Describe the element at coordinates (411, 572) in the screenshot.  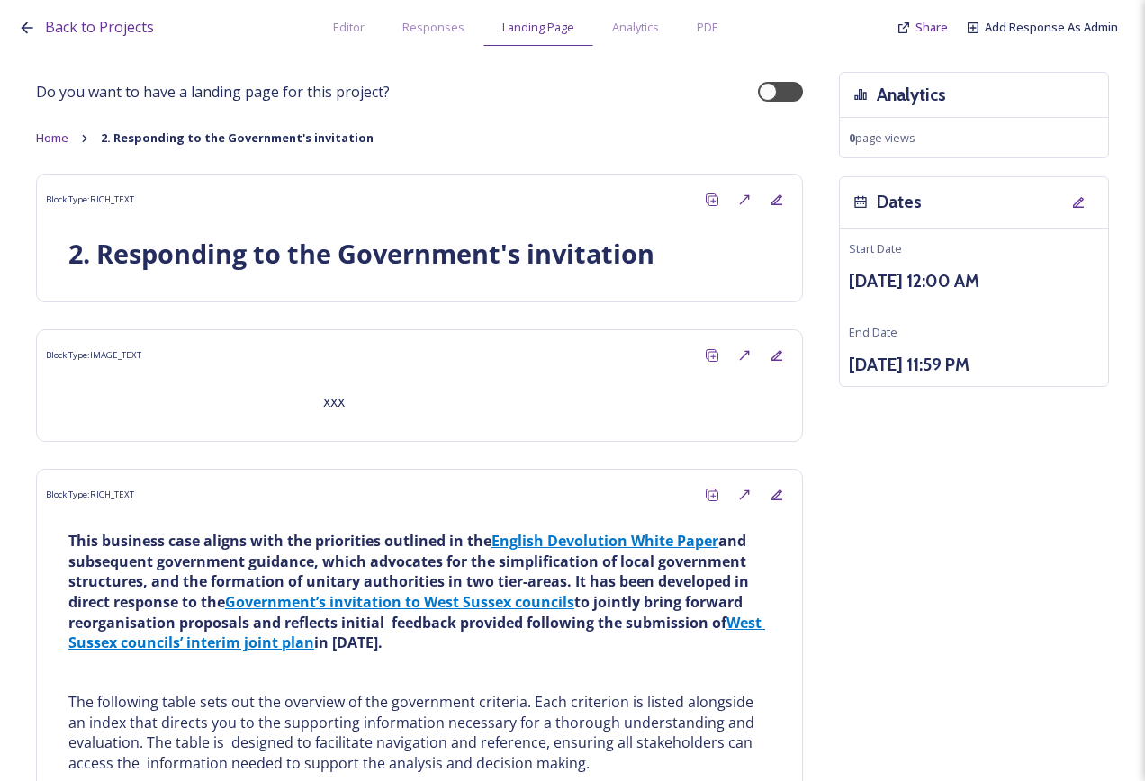
I see `strong: and subsequent government guidance, which advocates for the simplification of local government st...` at that location.